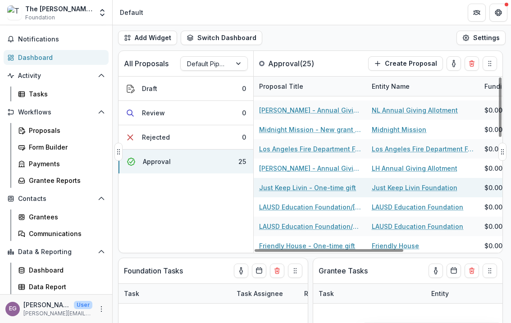 The height and width of the screenshot is (323, 511). I want to click on div: Tasks, so click(65, 94).